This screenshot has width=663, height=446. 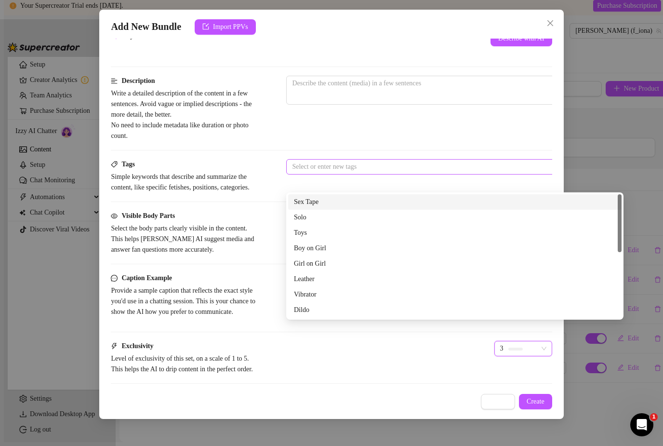 I want to click on span: Write a detailed description of the content in a few sentences. Avoid vague or implied descriptio..., so click(x=181, y=114).